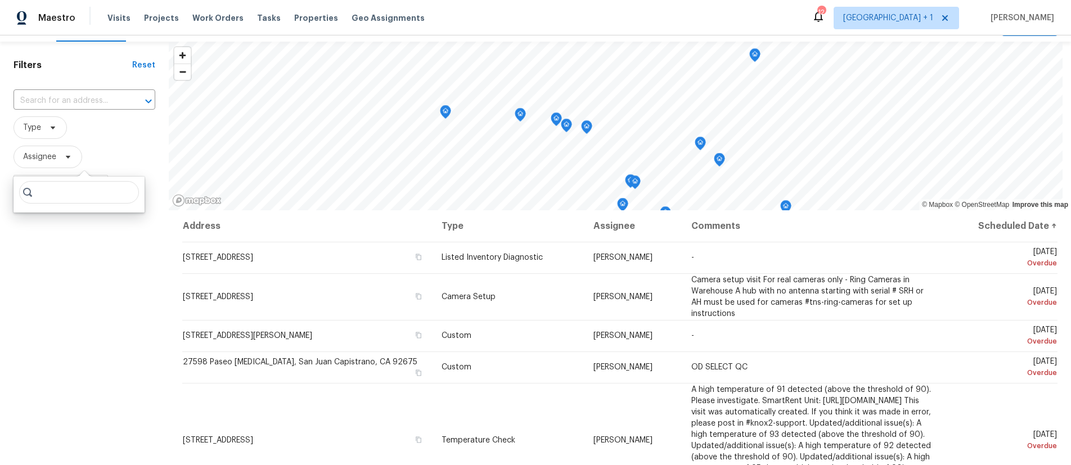  What do you see at coordinates (615, 126) in the screenshot?
I see `canvas: Map` at bounding box center [615, 126].